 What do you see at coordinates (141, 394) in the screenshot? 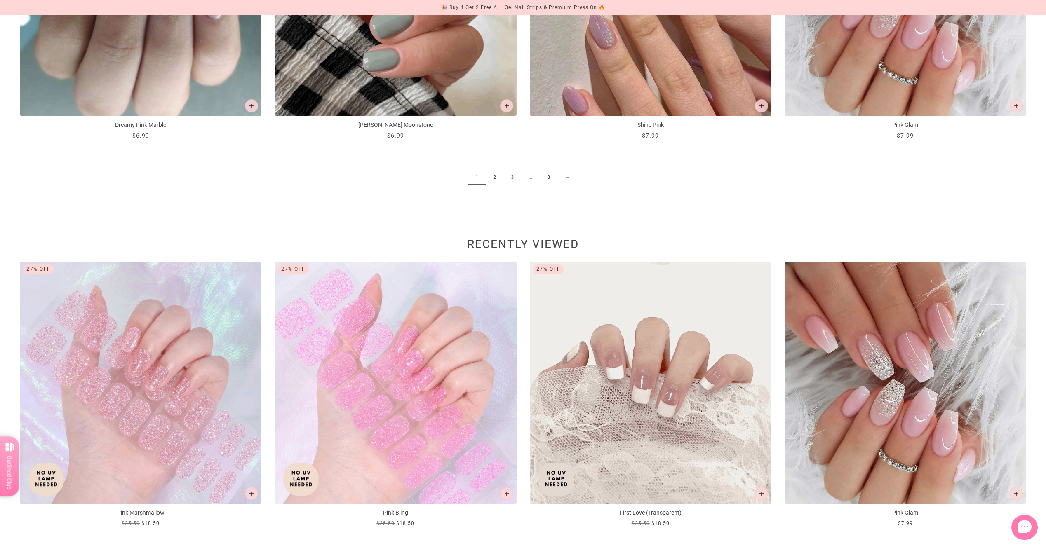
I see `a: Pink Marshmallow-Gel Nail Strips-Outlined Add to cart Pink Marshmallow $25.50$18.50` at bounding box center [141, 394].